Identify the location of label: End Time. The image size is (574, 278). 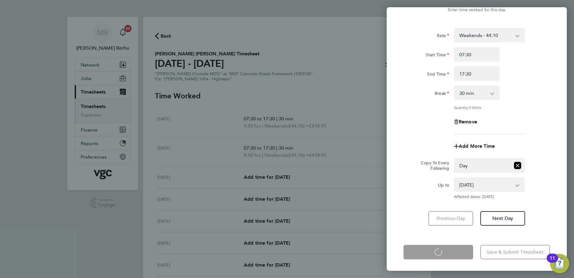
(438, 75).